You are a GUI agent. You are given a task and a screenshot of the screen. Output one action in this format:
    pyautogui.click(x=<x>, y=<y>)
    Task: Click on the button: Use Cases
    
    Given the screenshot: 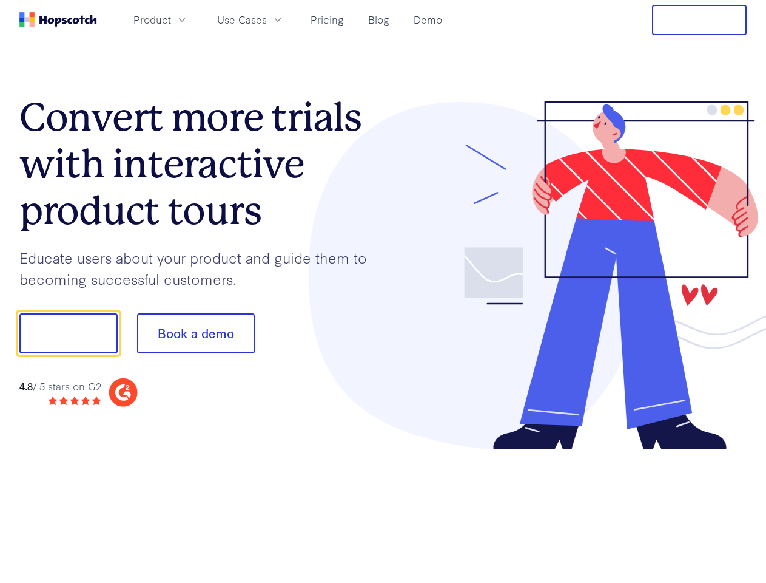 What is the action you would take?
    pyautogui.click(x=251, y=19)
    